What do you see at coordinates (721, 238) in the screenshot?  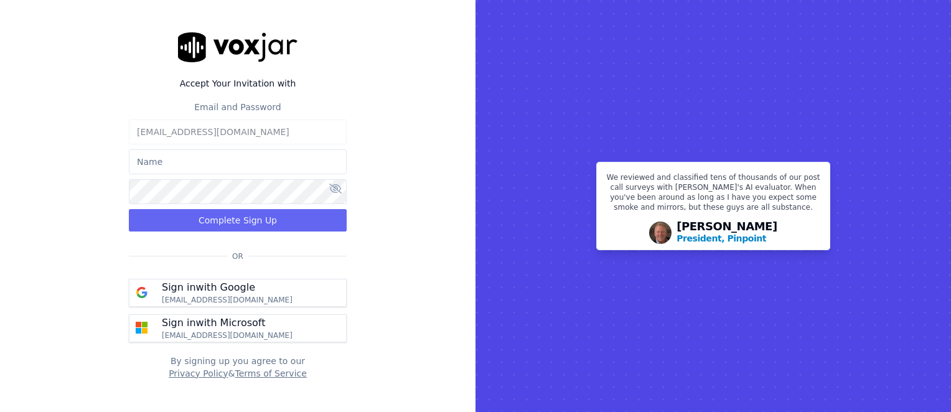 I see `p: President, Pinpoint` at bounding box center [721, 238].